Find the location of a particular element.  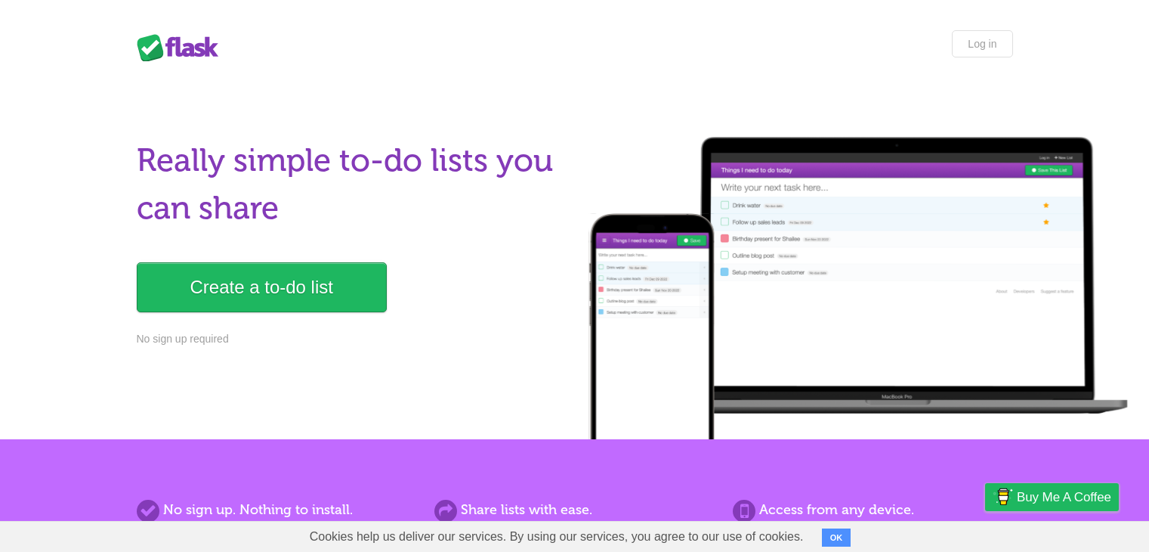

a: Create a to-do list is located at coordinates (261, 287).